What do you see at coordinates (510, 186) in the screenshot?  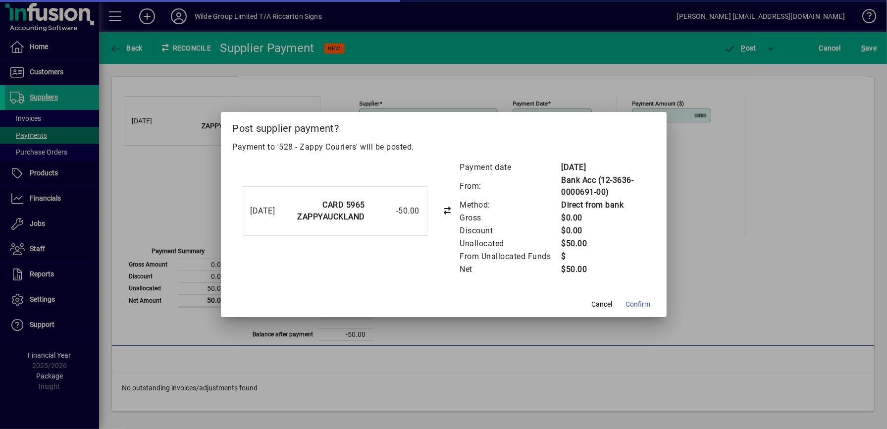 I see `td: From:` at bounding box center [510, 186].